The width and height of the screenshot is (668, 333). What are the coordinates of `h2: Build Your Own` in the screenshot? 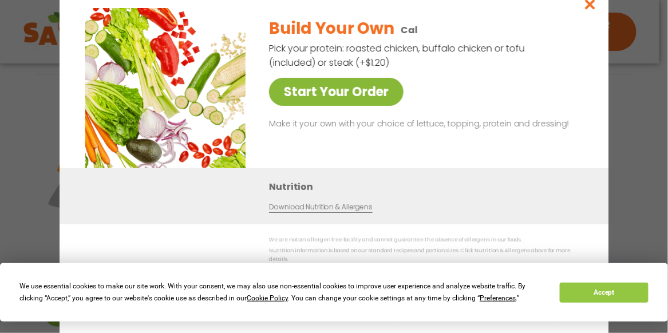 It's located at (331, 29).